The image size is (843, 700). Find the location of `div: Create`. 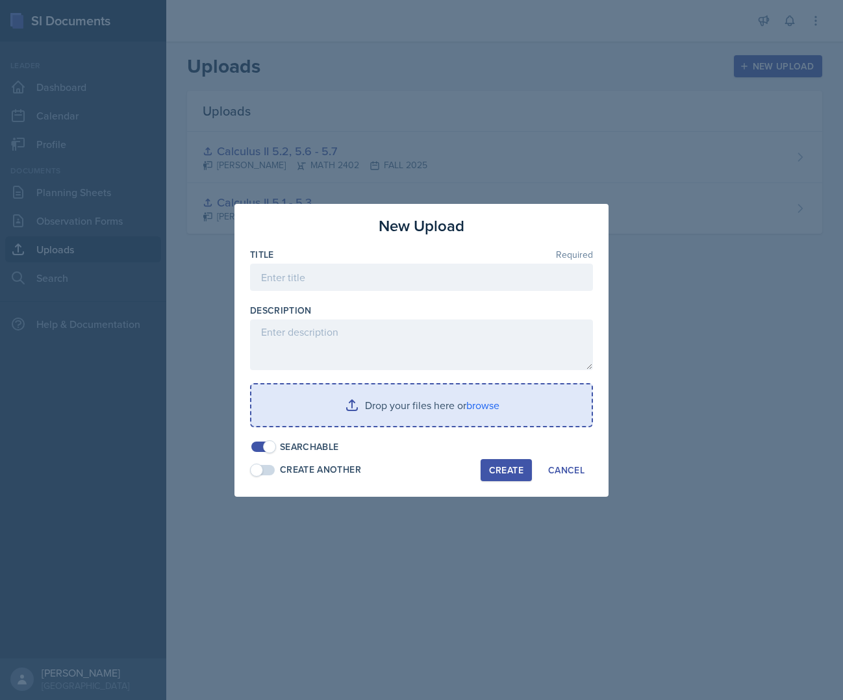

div: Create is located at coordinates (506, 470).